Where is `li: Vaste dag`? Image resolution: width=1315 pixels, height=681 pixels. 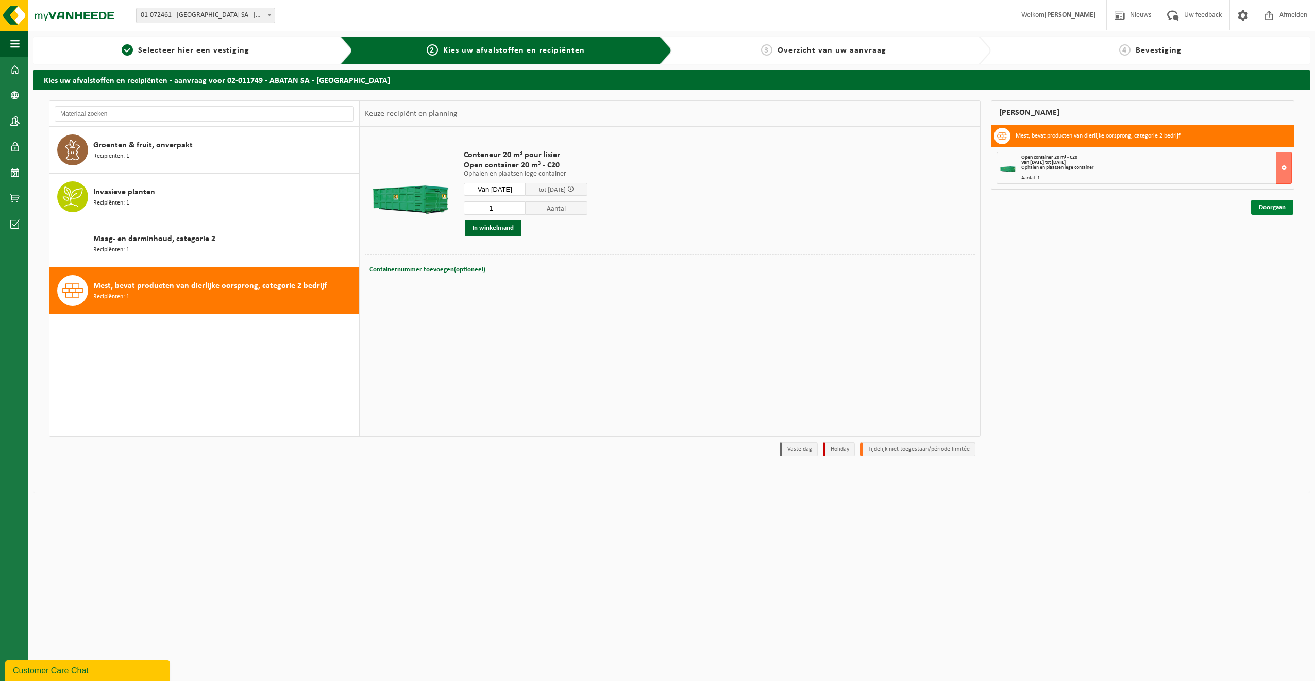 li: Vaste dag is located at coordinates (799, 449).